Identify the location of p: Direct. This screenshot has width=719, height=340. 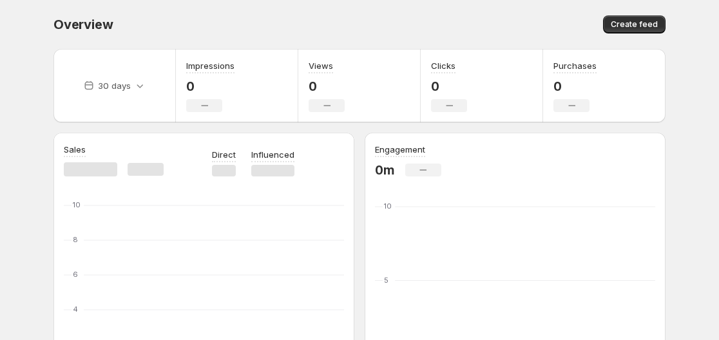
(223, 155).